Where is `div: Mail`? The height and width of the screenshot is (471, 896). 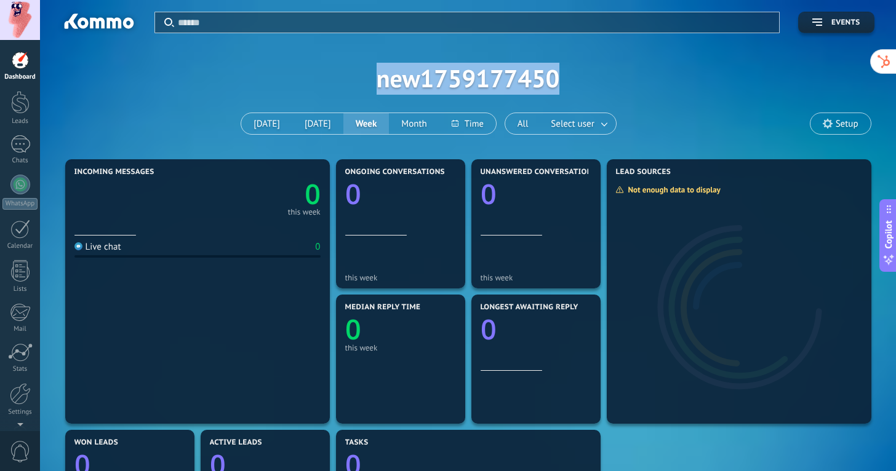 div: Mail is located at coordinates (20, 329).